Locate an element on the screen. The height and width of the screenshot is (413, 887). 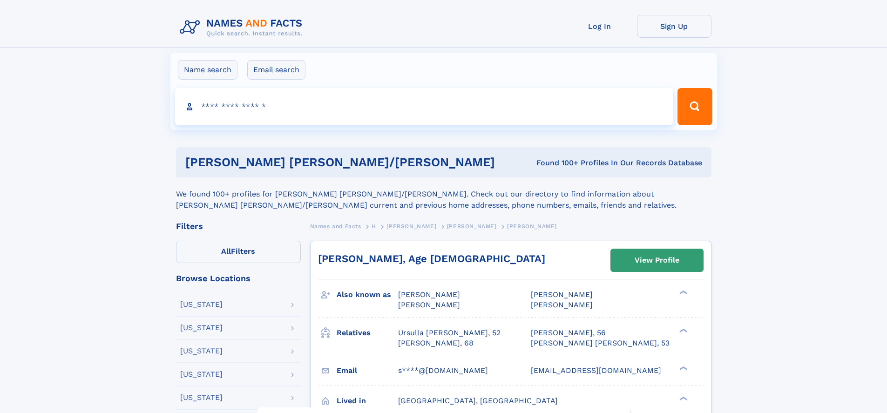
a: Sign Up is located at coordinates (674, 26).